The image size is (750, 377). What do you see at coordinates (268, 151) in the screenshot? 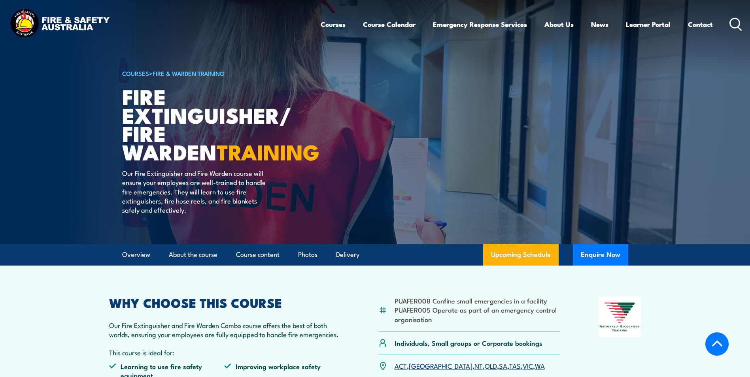
I see `strong: TRAINING` at bounding box center [268, 151].